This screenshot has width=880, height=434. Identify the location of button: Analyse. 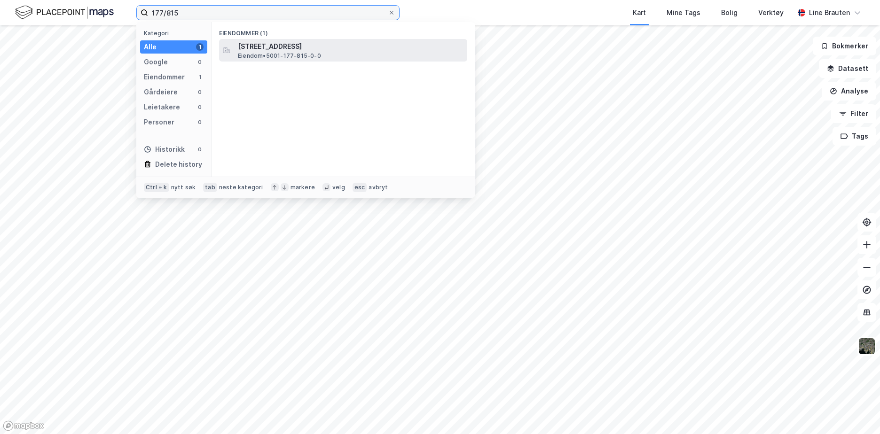
(849, 91).